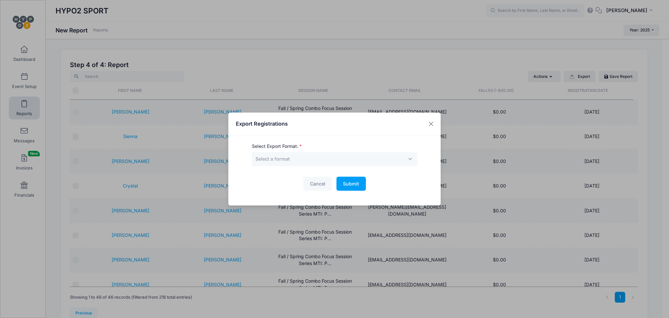 Image resolution: width=669 pixels, height=318 pixels. I want to click on span: Submit, so click(351, 183).